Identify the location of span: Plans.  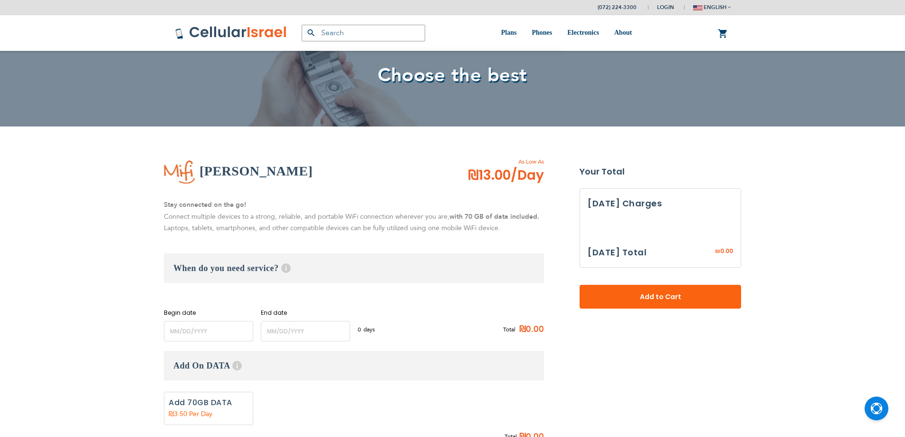
(509, 32).